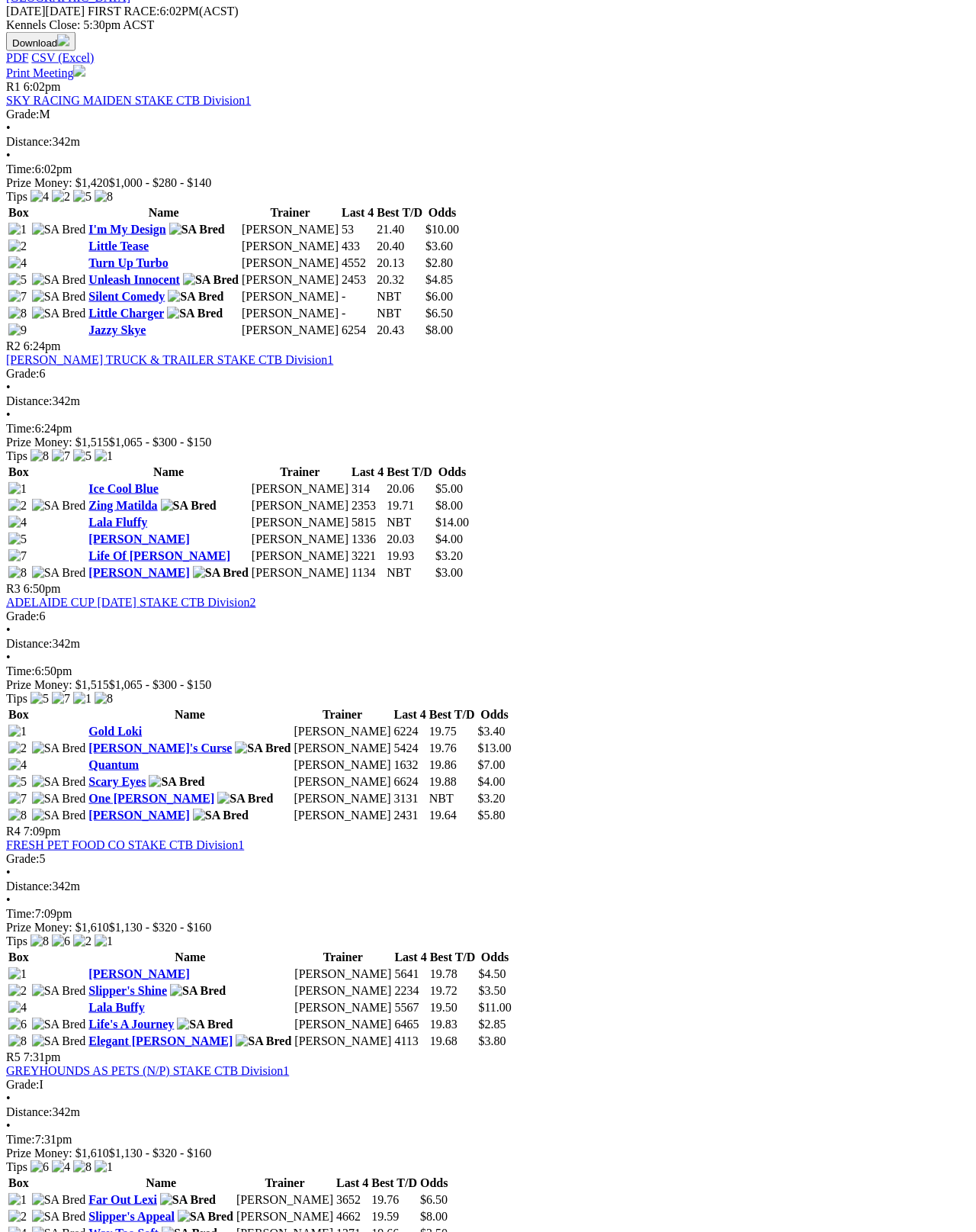 Image resolution: width=976 pixels, height=1232 pixels. What do you see at coordinates (442, 229) in the screenshot?
I see `span: $10.00` at bounding box center [442, 229].